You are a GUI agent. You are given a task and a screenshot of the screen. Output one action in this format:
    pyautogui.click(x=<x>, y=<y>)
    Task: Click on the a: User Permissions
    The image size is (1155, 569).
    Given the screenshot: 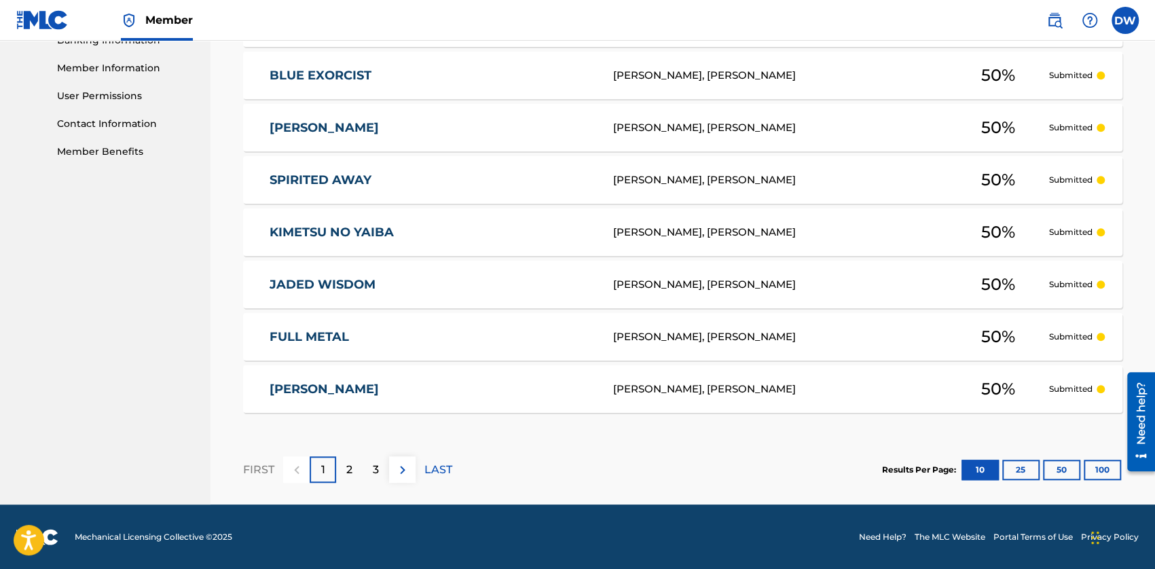 What is the action you would take?
    pyautogui.click(x=126, y=96)
    